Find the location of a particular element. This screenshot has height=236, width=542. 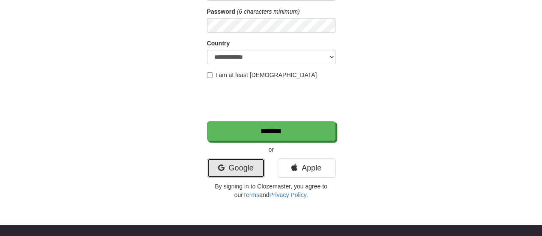

a: Privacy Policy is located at coordinates (288, 195).